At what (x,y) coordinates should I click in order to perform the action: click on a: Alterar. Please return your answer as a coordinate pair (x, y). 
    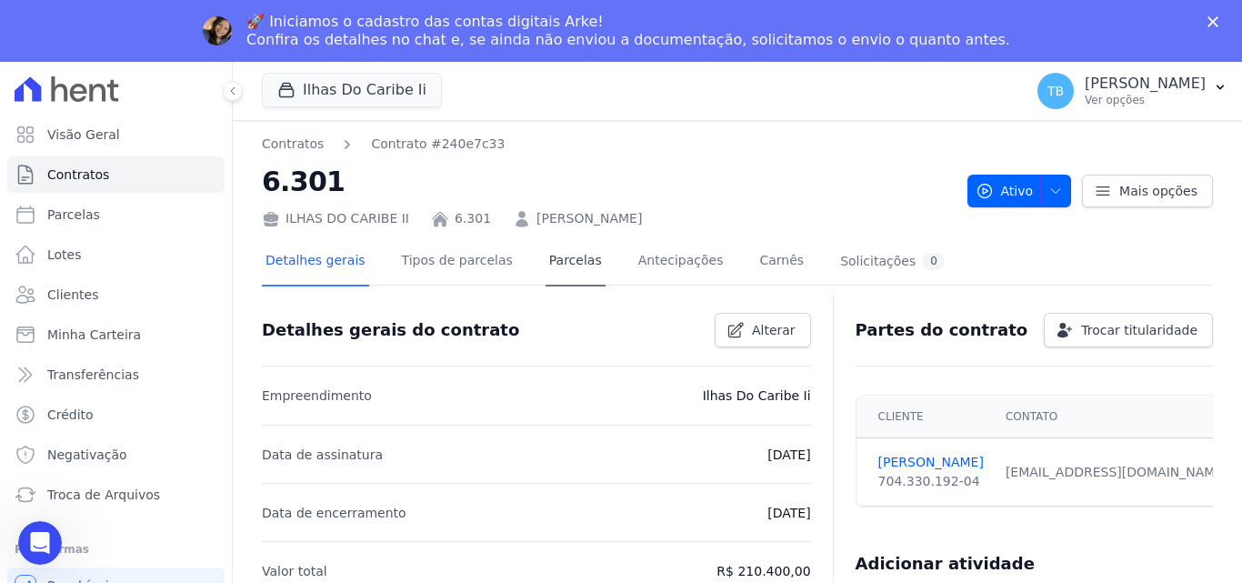
    Looking at the image, I should click on (763, 330).